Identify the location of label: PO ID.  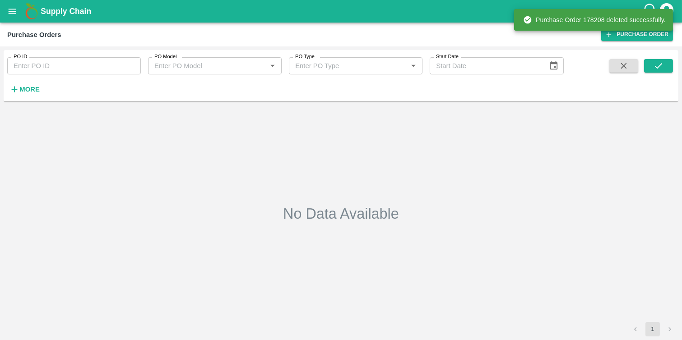
(20, 57).